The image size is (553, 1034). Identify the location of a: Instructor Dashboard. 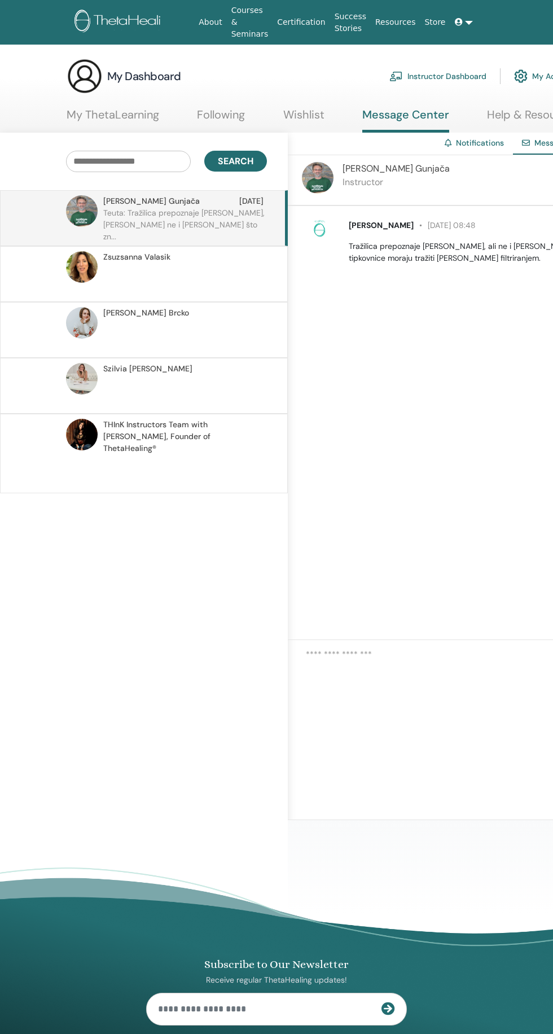
(438, 76).